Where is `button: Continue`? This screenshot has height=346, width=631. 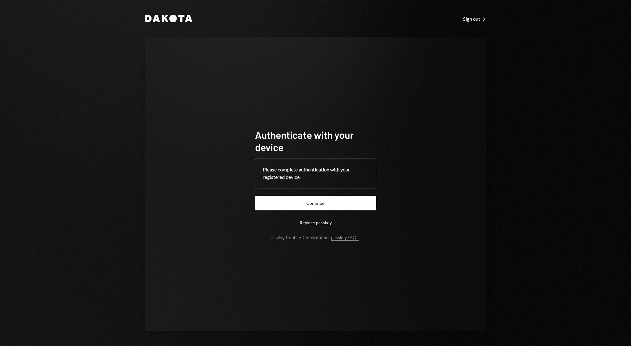
button: Continue is located at coordinates (316, 203).